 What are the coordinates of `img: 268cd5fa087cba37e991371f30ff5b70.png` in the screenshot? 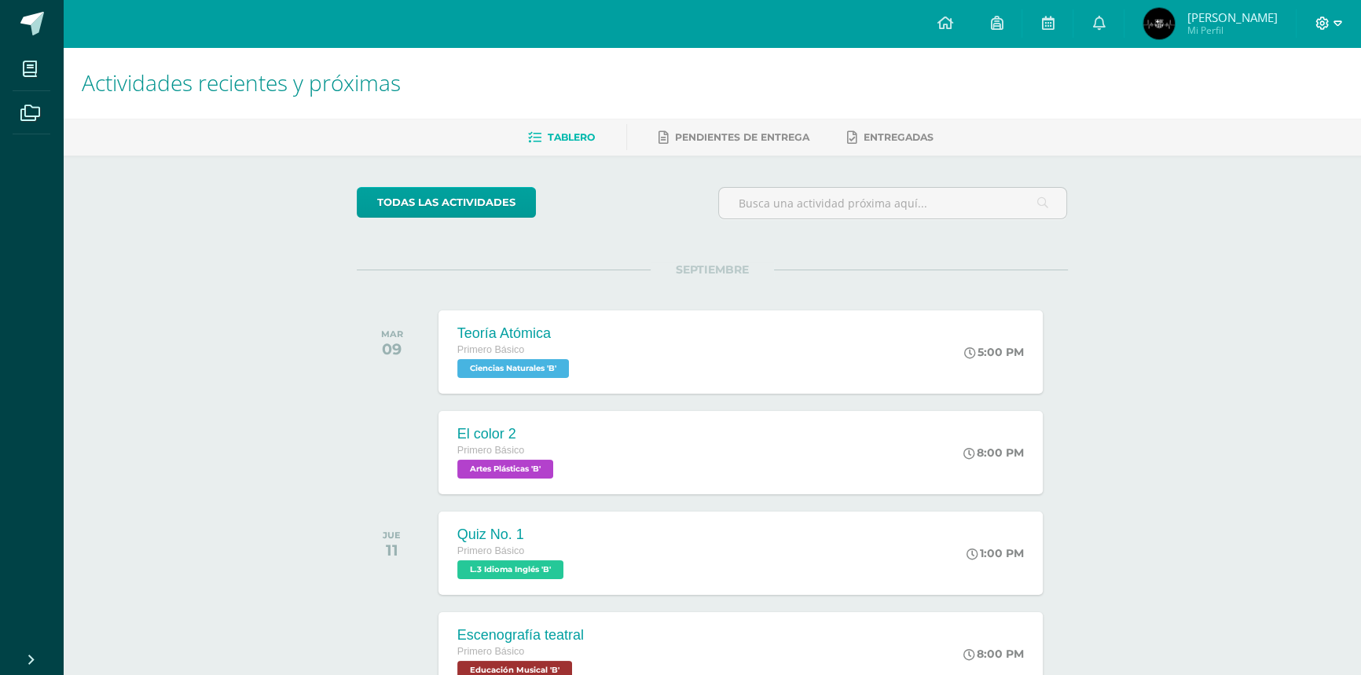 It's located at (1159, 24).